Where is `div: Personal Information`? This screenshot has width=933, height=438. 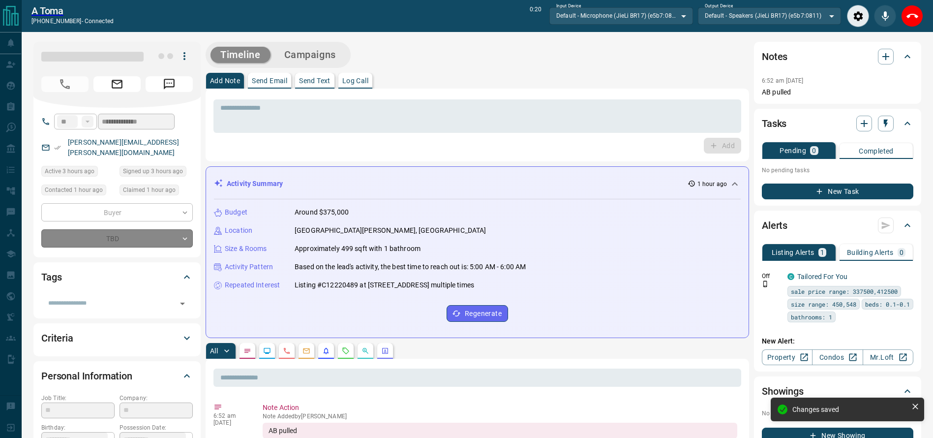 div: Personal Information is located at coordinates (117, 376).